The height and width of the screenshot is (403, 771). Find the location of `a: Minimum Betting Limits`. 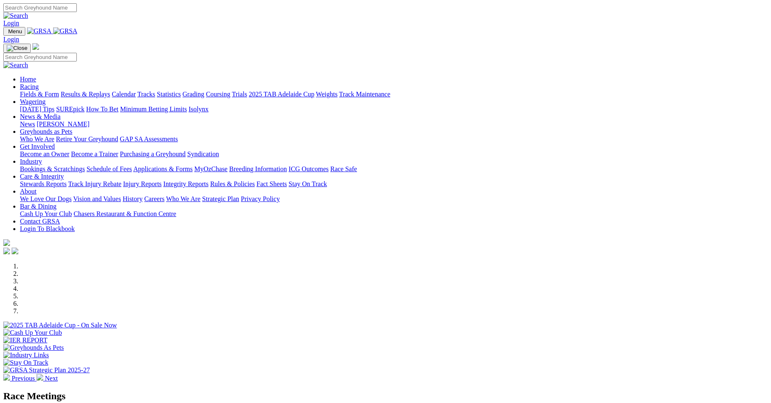

a: Minimum Betting Limits is located at coordinates (153, 109).